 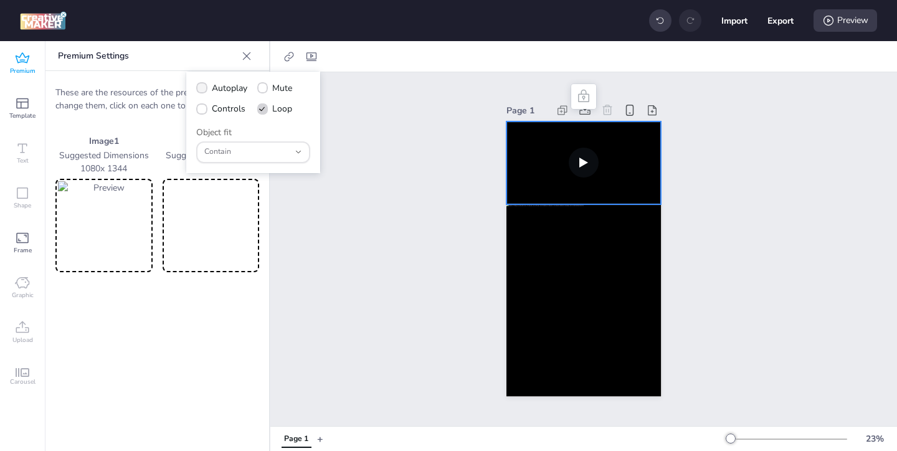 I want to click on button: Export, so click(x=781, y=21).